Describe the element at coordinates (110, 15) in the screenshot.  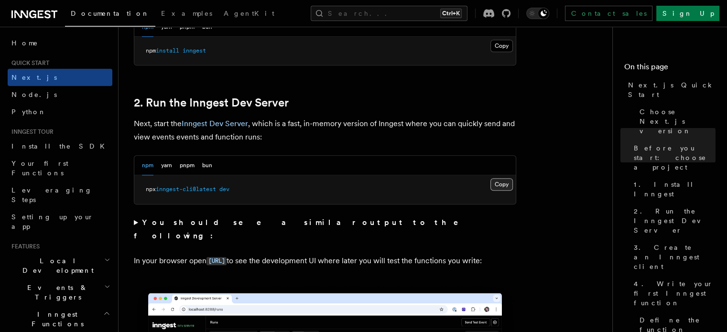
I see `a: Documentation` at that location.